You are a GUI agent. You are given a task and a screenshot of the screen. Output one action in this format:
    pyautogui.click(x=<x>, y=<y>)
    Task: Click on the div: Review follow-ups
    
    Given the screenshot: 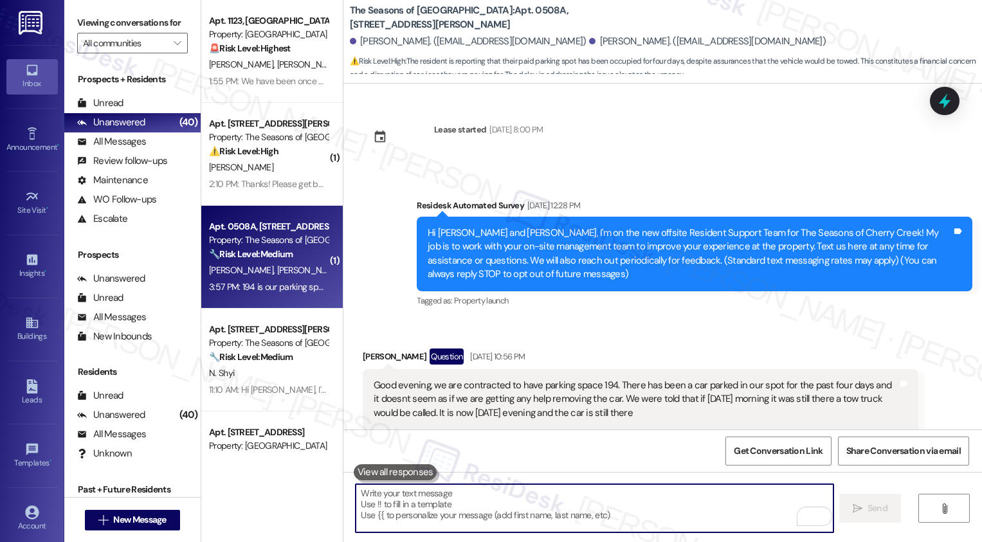 What is the action you would take?
    pyautogui.click(x=122, y=161)
    